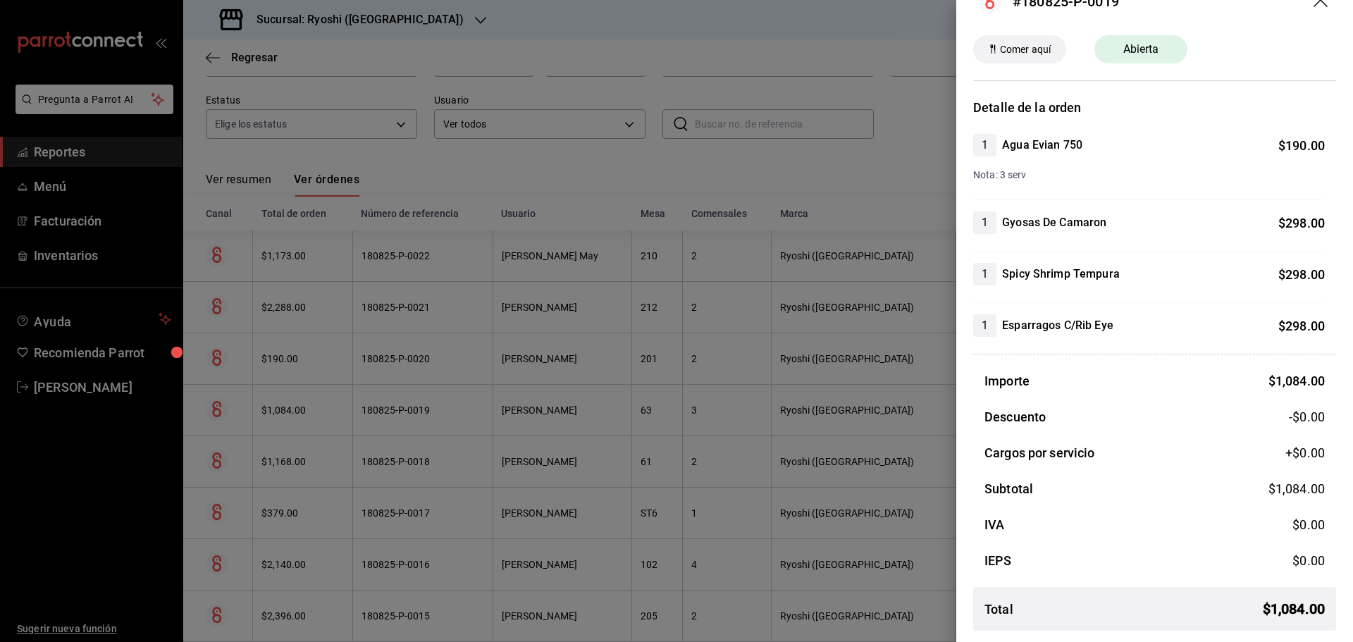  Describe the element at coordinates (999, 609) in the screenshot. I see `h3: Total` at that location.